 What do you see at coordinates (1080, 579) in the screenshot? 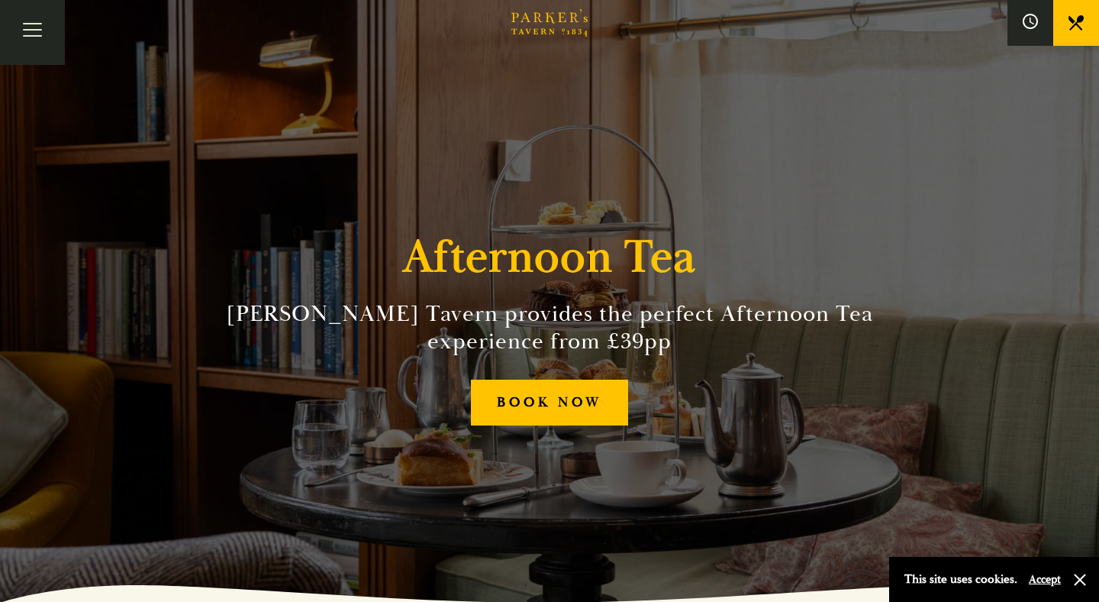
I see `button: Close and accept` at bounding box center [1080, 579].